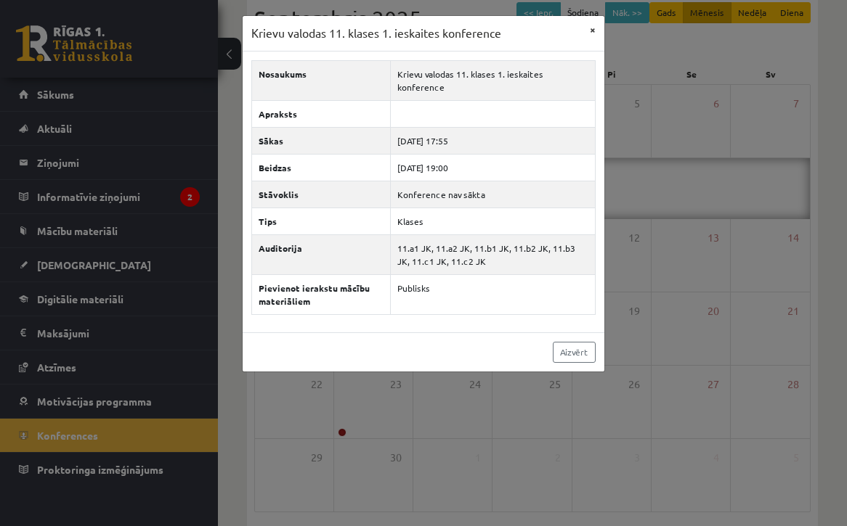 The image size is (847, 526). I want to click on th: Pievienot ierakstu mācību materiāliem, so click(321, 294).